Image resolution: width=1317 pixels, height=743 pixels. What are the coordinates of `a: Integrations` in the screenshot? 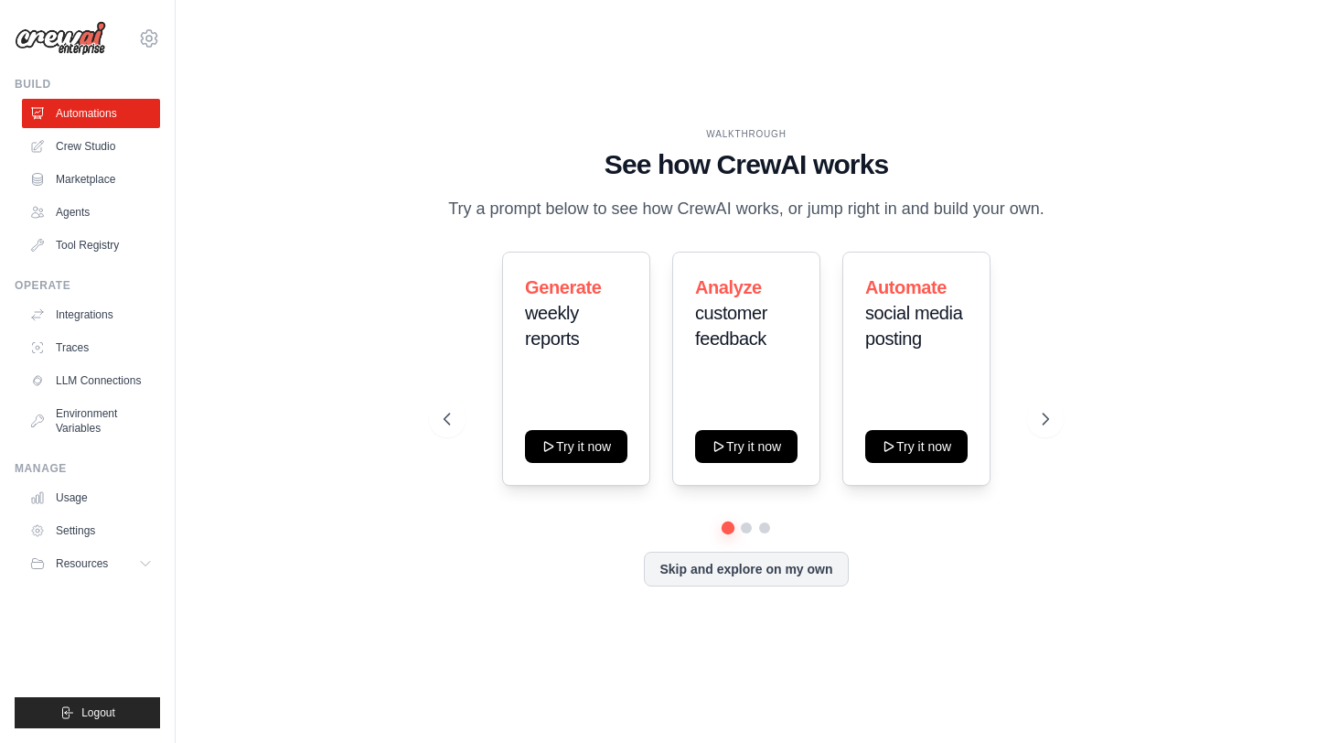 It's located at (91, 315).